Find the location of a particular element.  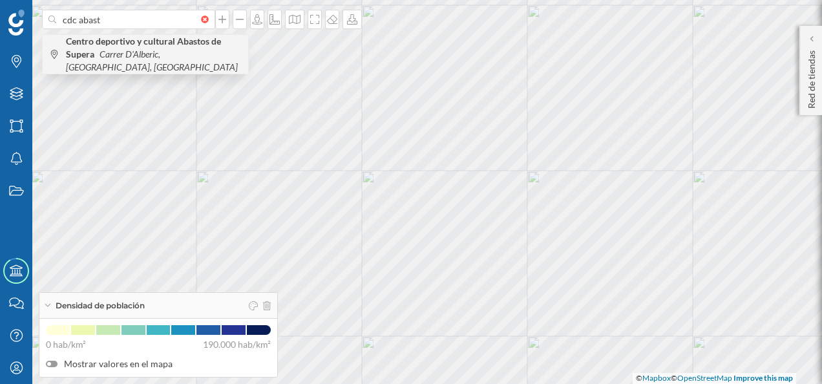

img: Geoblink Logo is located at coordinates (16, 23).